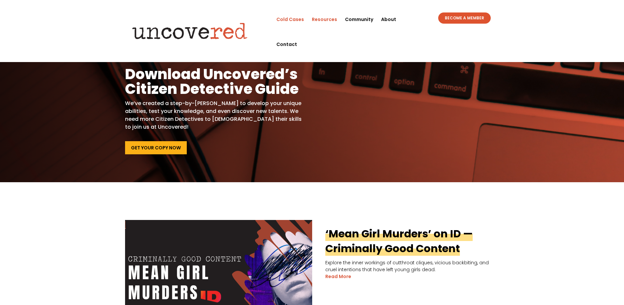  I want to click on a: Resources, so click(324, 19).